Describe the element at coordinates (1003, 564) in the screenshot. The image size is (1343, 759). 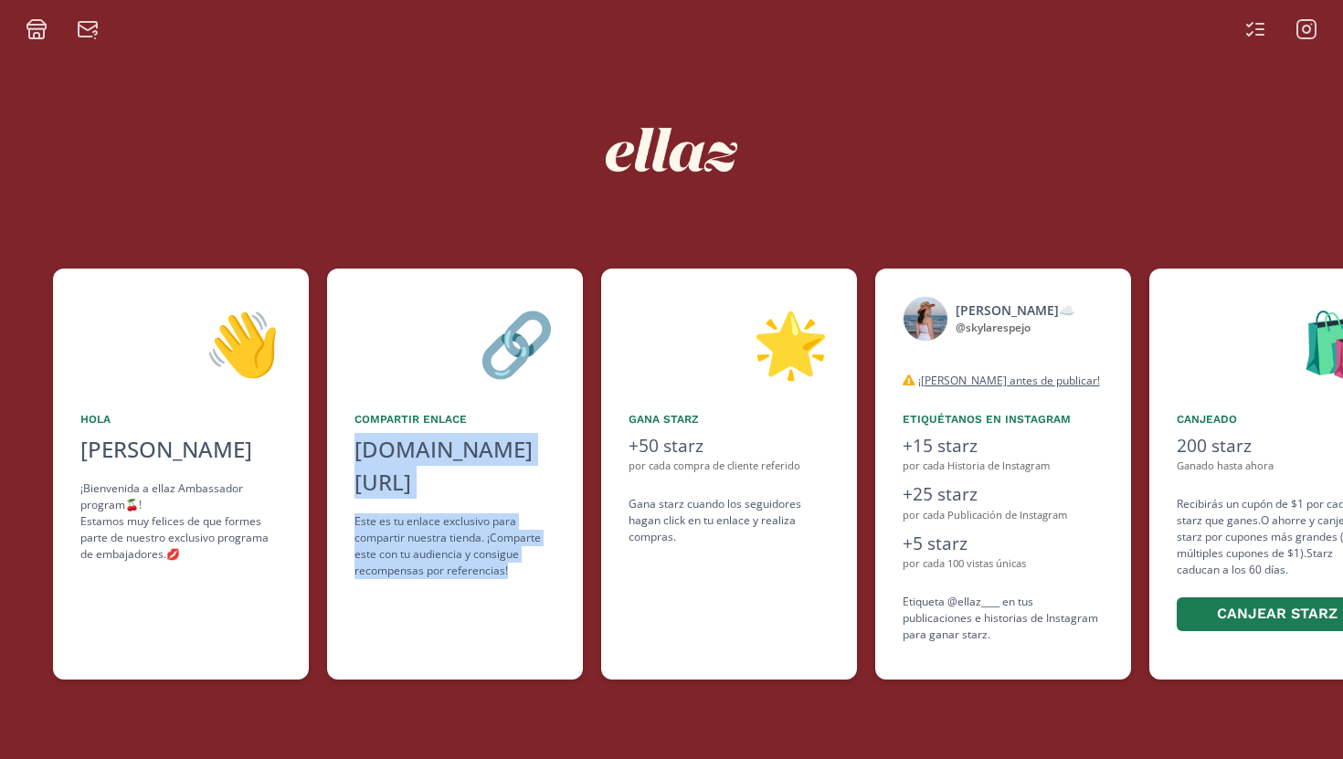
I see `div: por cada 100 vistas únicas` at that location.